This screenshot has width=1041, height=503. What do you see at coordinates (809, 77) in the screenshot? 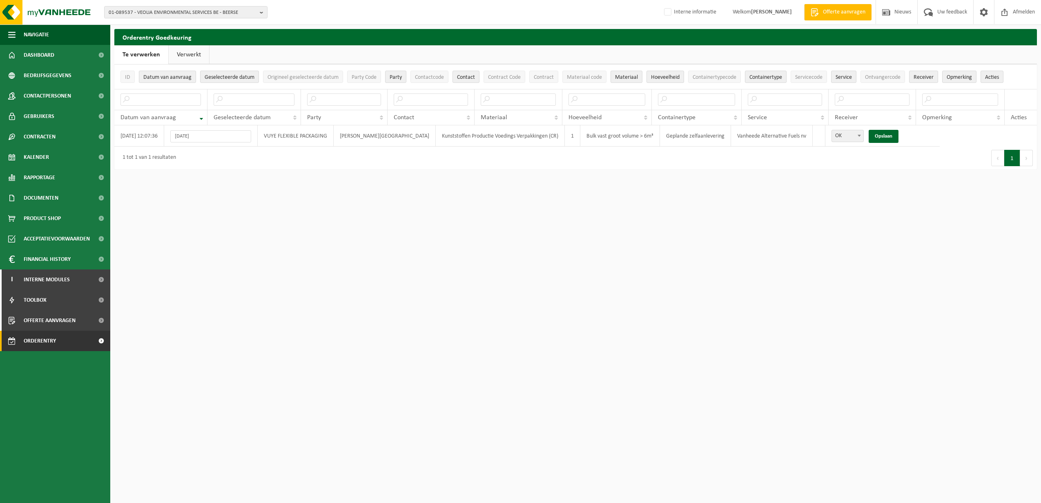
I see `button: ServicecodeServicecode: Activate to sort` at bounding box center [809, 77].